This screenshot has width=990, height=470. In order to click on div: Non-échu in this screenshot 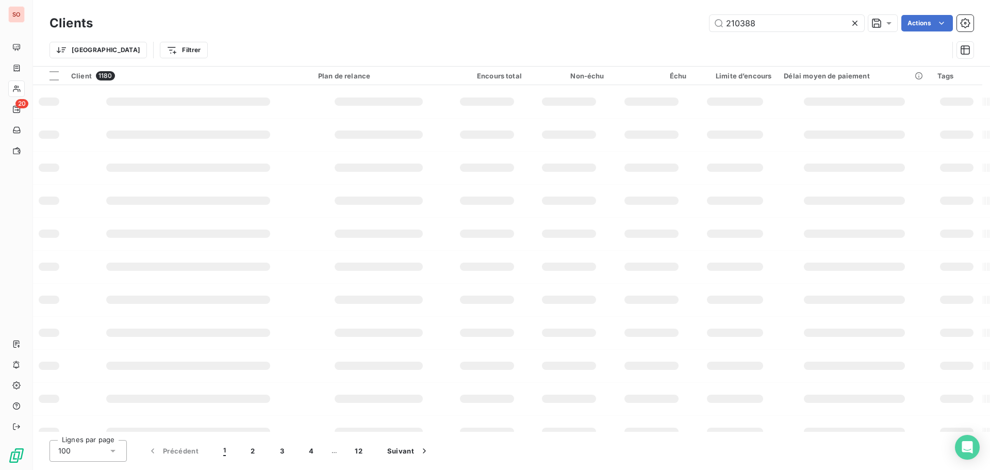, I will do `click(569, 76)`.